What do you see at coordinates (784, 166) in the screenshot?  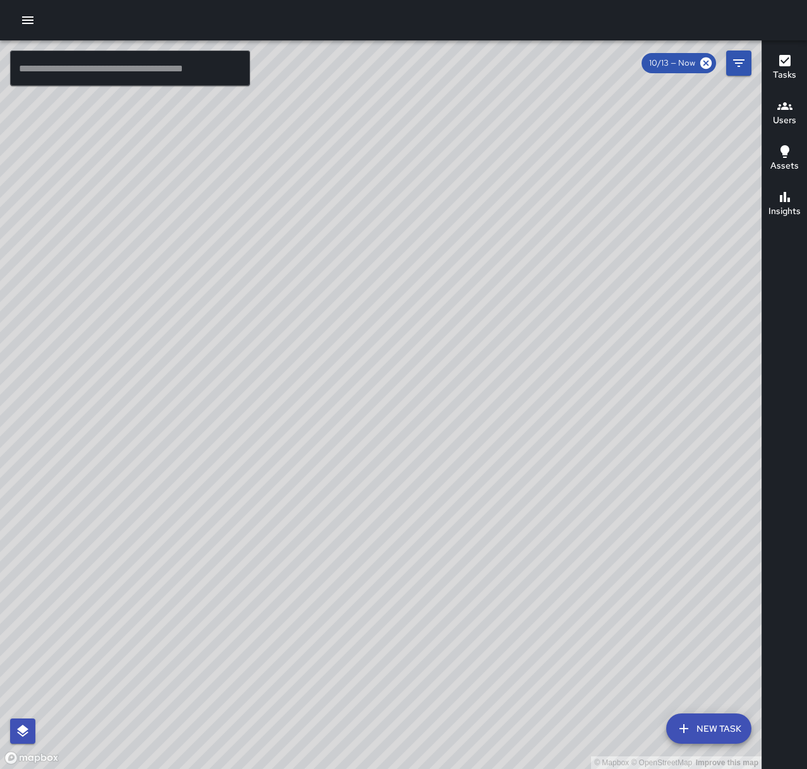 I see `h6: Assets` at bounding box center [784, 166].